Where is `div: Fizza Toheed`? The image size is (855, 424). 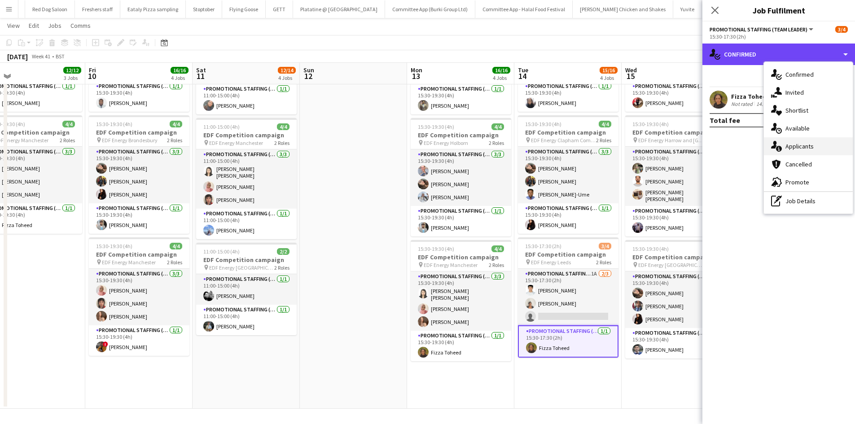
div: Fizza Toheed is located at coordinates (753, 97).